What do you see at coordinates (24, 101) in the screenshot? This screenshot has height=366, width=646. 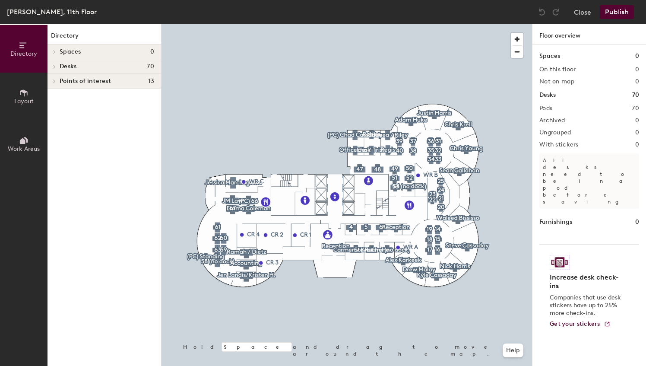 I see `span: Layout` at bounding box center [24, 101].